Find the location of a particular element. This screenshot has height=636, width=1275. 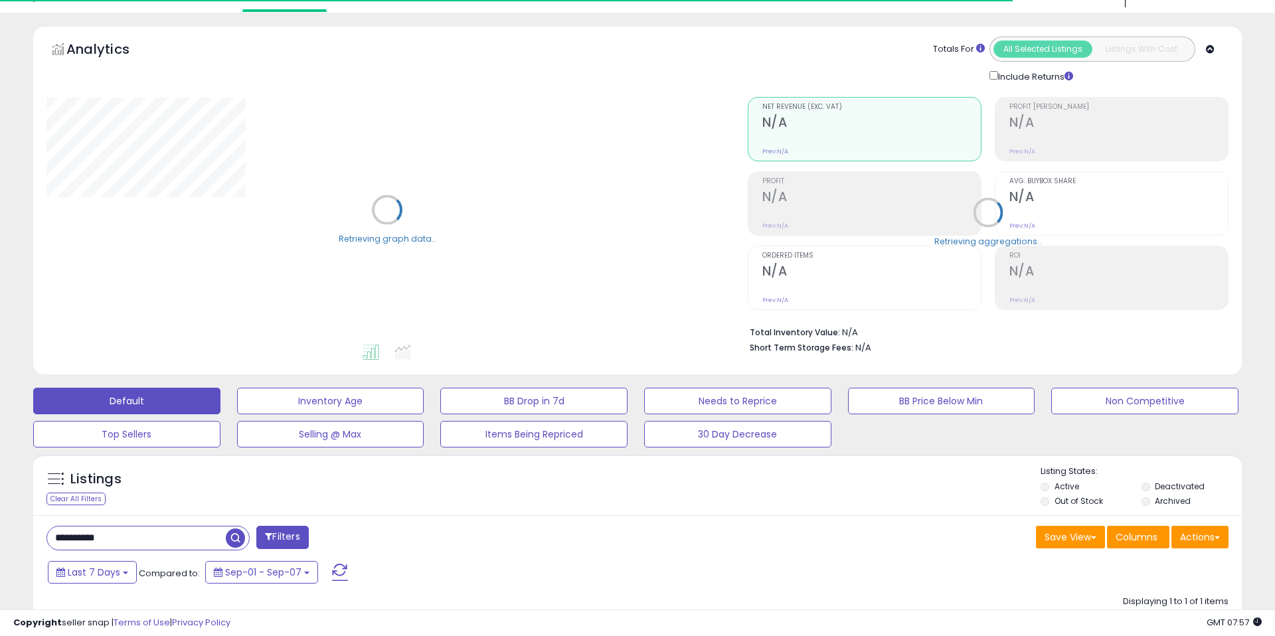

button: Default is located at coordinates (127, 401).